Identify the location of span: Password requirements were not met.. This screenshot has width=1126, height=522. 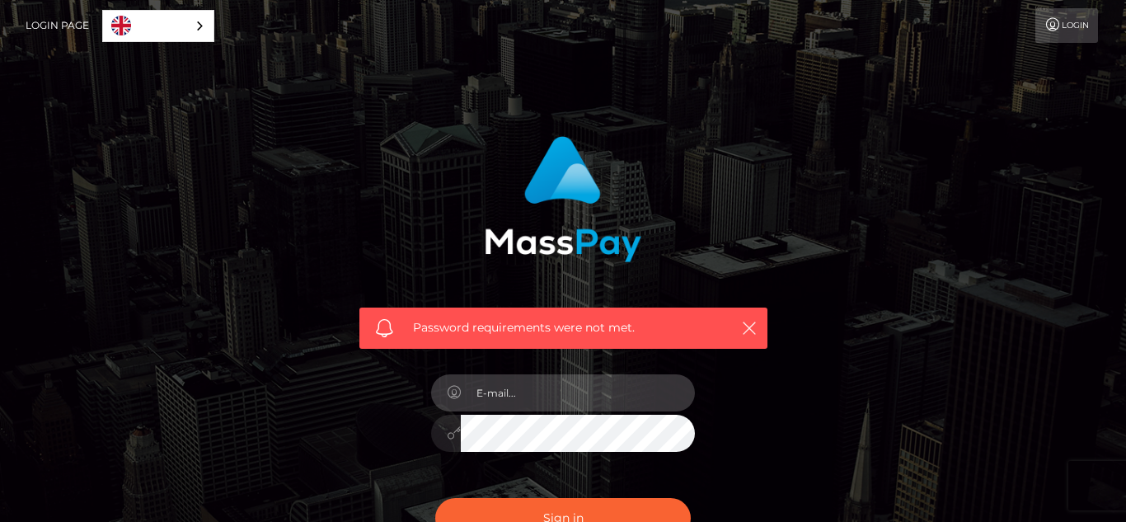
(563, 327).